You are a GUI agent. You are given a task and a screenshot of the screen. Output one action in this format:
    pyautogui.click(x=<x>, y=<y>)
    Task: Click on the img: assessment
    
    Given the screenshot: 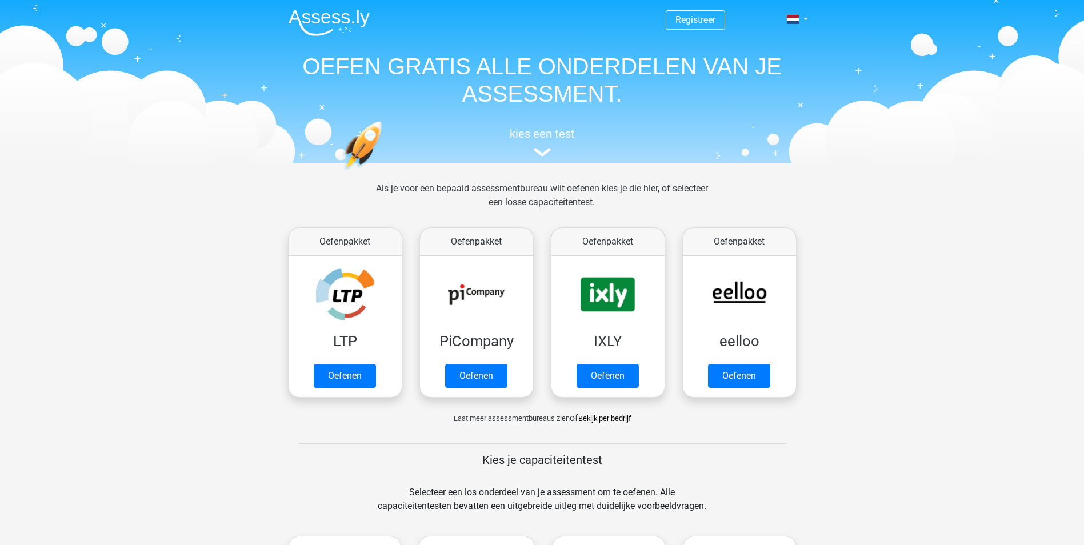 What is the action you would take?
    pyautogui.click(x=543, y=152)
    